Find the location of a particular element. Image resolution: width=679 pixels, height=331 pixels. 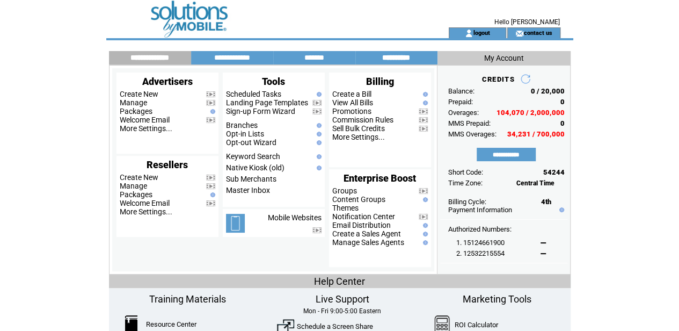

span: Time Zone: is located at coordinates (465, 183).